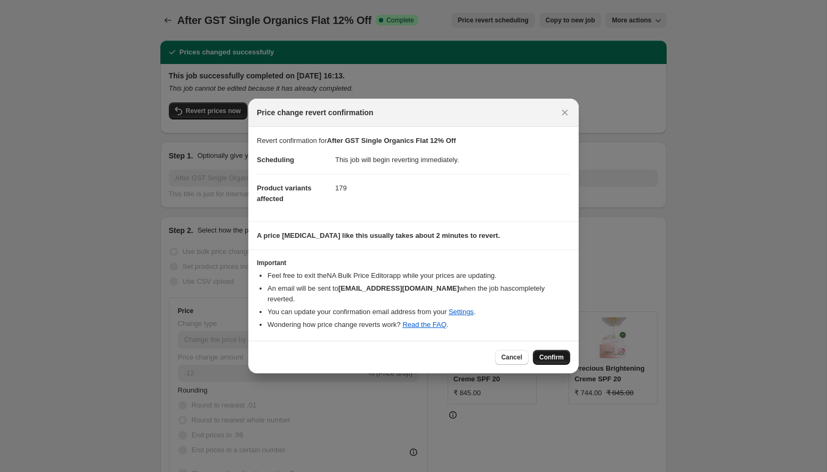 This screenshot has height=472, width=827. Describe the element at coordinates (275, 159) in the screenshot. I see `span: Scheduling` at that location.